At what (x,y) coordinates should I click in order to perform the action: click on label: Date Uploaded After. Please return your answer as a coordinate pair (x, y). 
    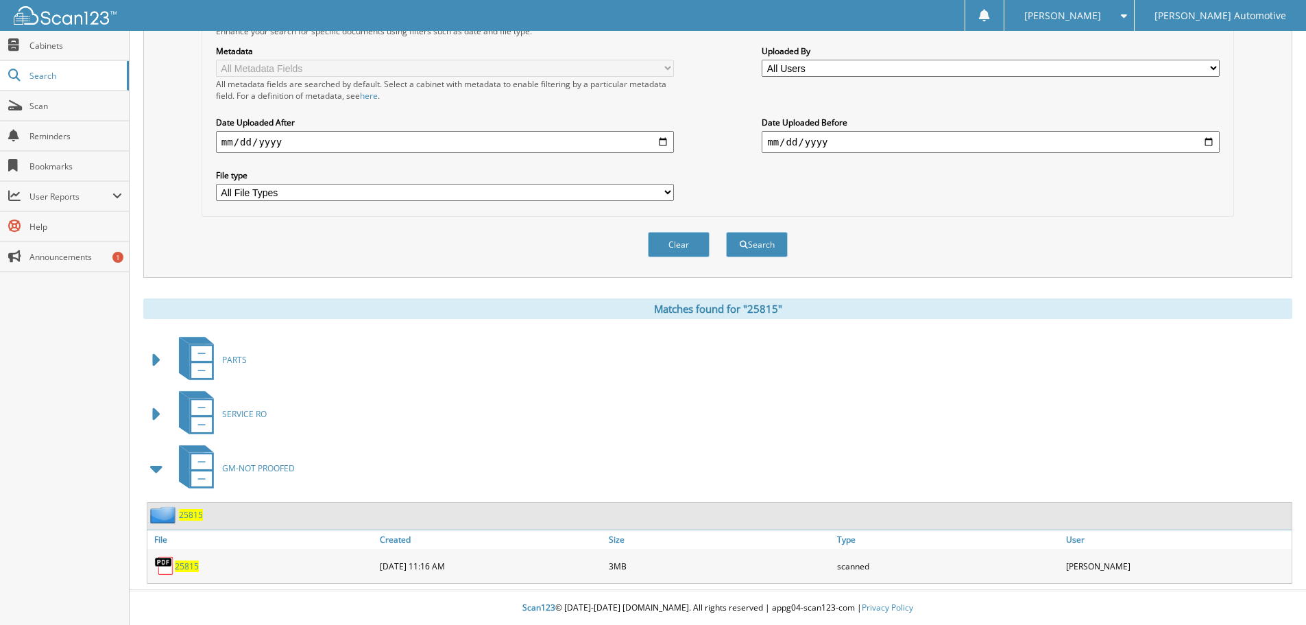
    Looking at the image, I should click on (445, 122).